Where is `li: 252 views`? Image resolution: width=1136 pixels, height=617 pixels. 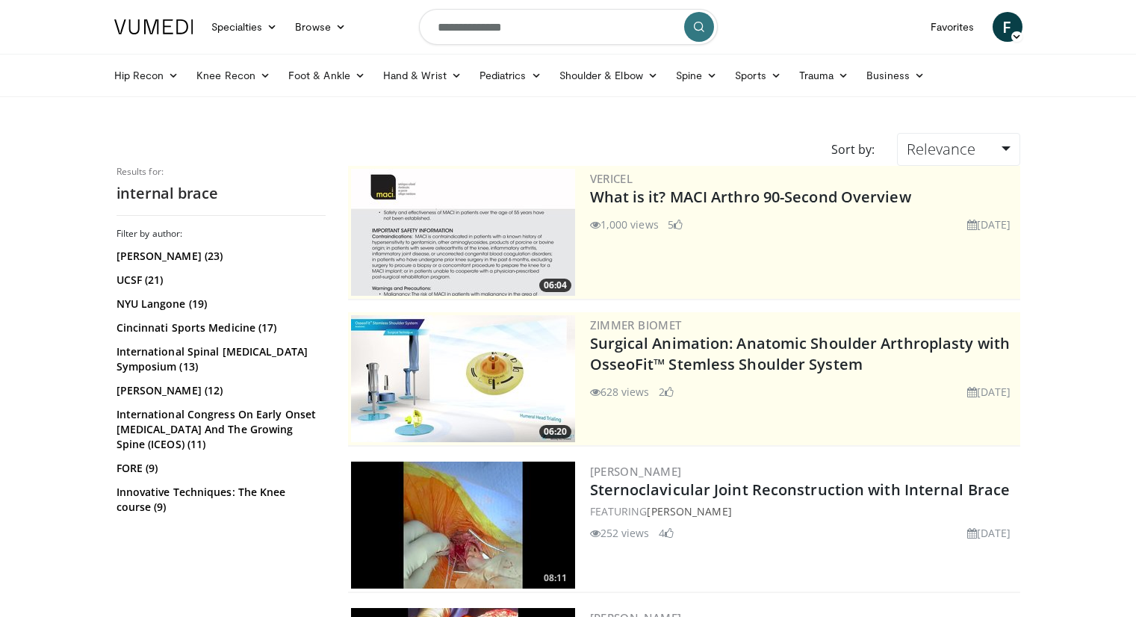 li: 252 views is located at coordinates (620, 532).